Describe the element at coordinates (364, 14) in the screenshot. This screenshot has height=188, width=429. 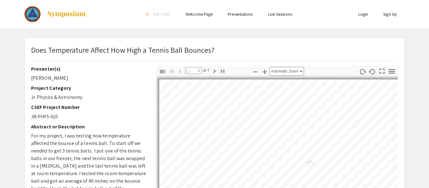
I see `a: Login` at that location.